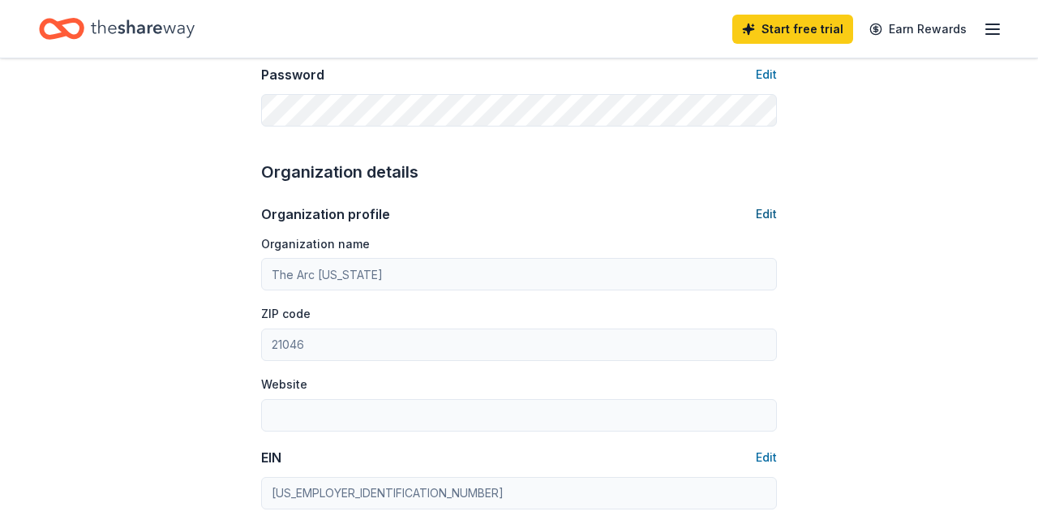 Image resolution: width=1038 pixels, height=520 pixels. Describe the element at coordinates (519, 493) in the screenshot. I see `input: 12-3456789` at that location.